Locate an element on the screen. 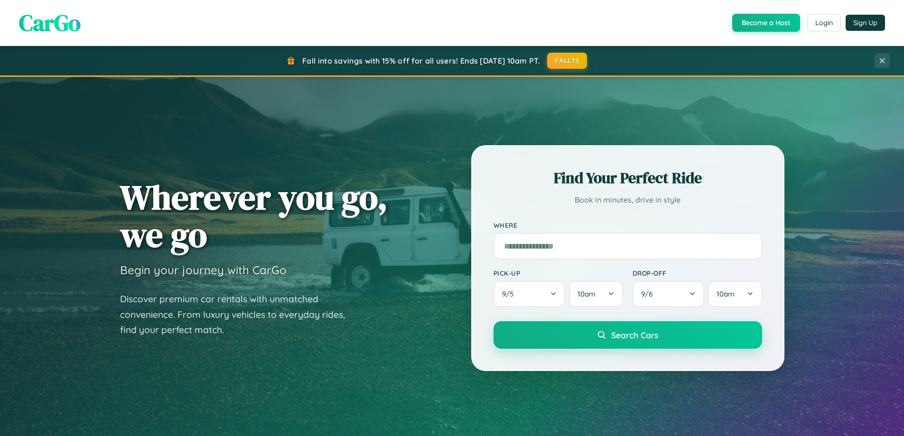  button: Sign Up is located at coordinates (865, 23).